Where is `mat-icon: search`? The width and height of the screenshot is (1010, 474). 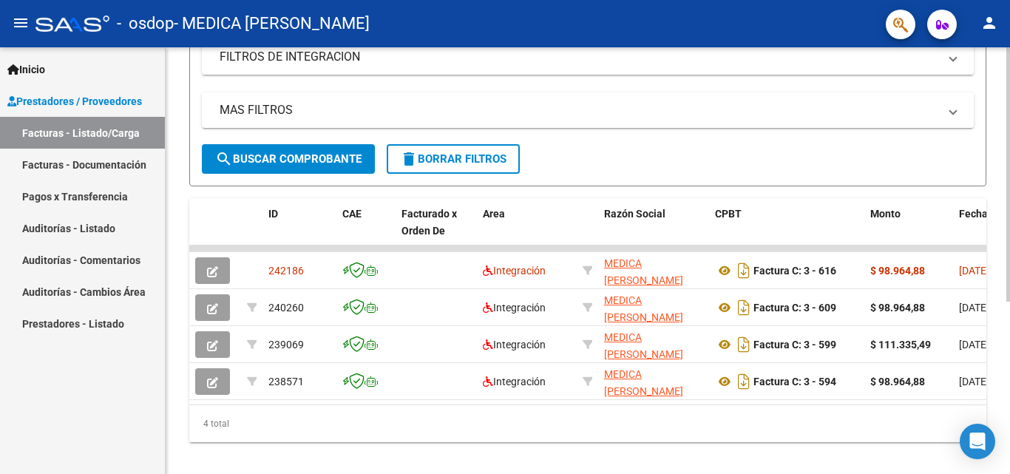
mat-icon: search is located at coordinates (224, 159).